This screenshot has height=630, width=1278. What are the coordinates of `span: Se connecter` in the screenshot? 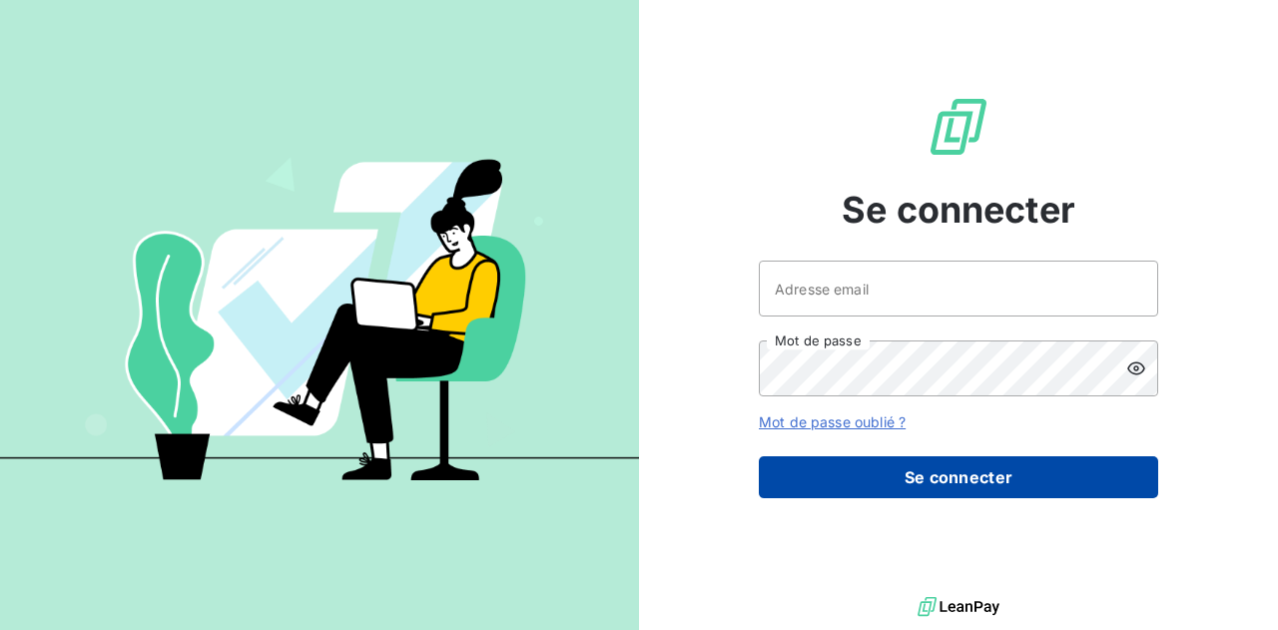 It's located at (959, 210).